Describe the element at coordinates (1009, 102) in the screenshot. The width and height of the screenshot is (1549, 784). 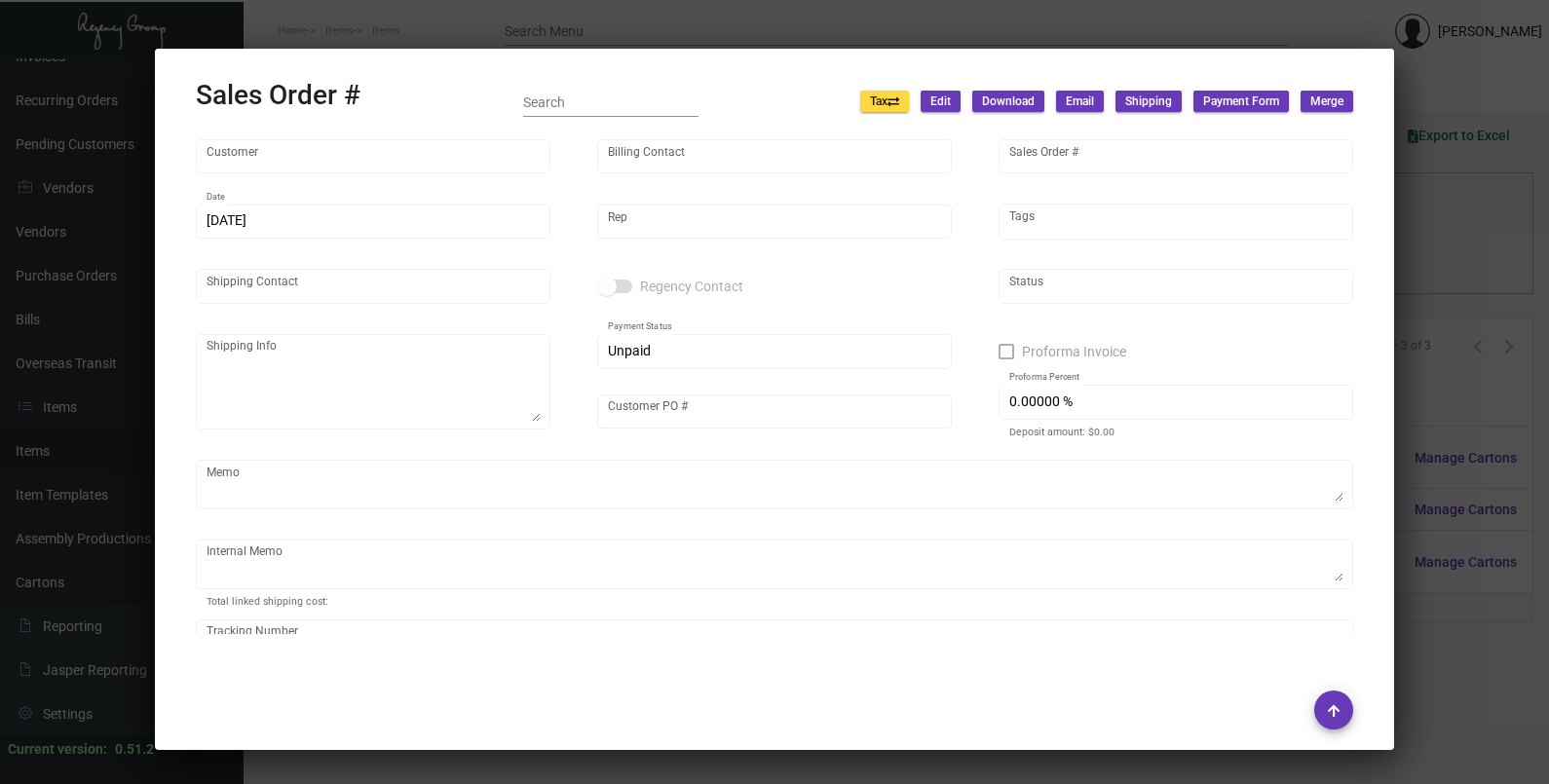
I see `span: Download` at that location.